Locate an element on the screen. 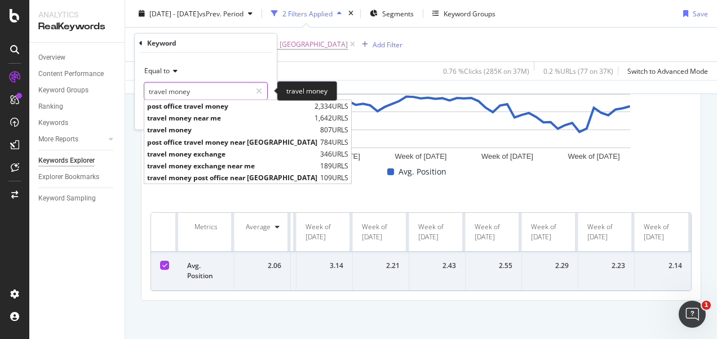  div: travel money is located at coordinates (307, 91).